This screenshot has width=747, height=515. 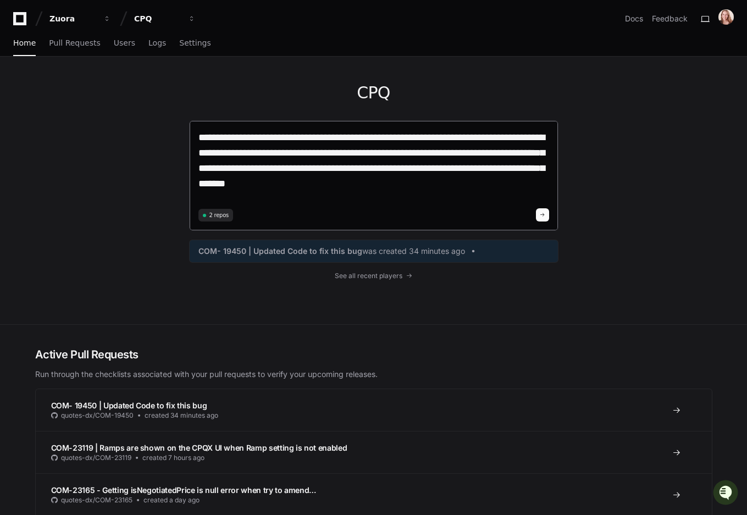 What do you see at coordinates (80, 19) in the screenshot?
I see `button: Zuora` at bounding box center [80, 19].